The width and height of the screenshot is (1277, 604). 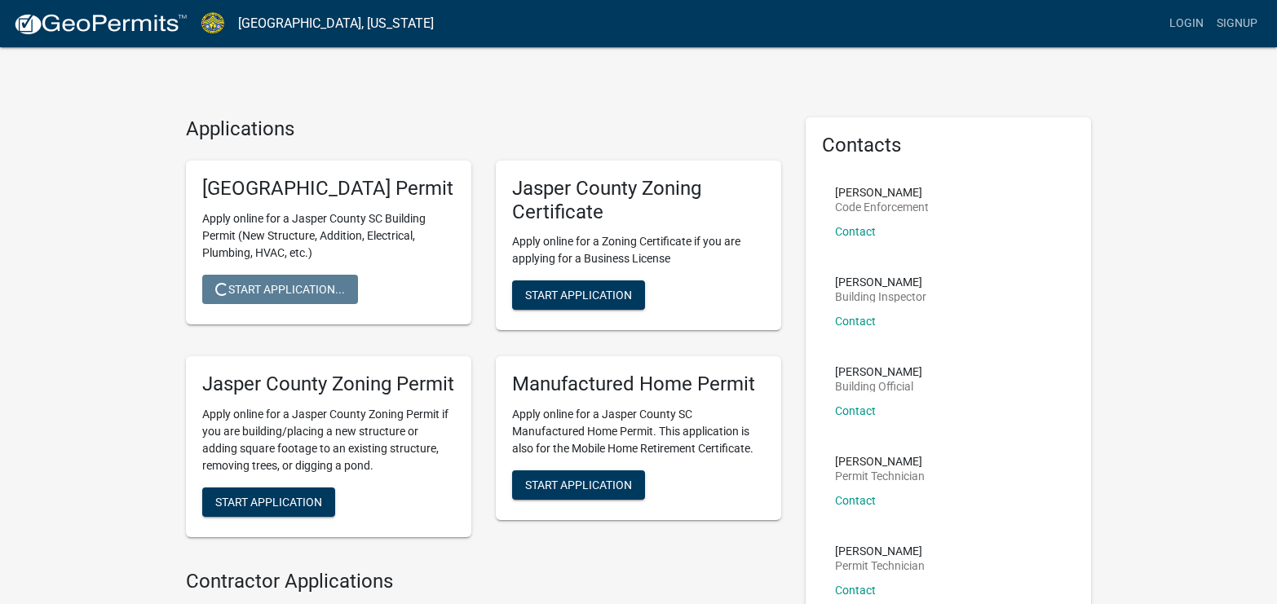 What do you see at coordinates (483, 129) in the screenshot?
I see `h4: Applications` at bounding box center [483, 129].